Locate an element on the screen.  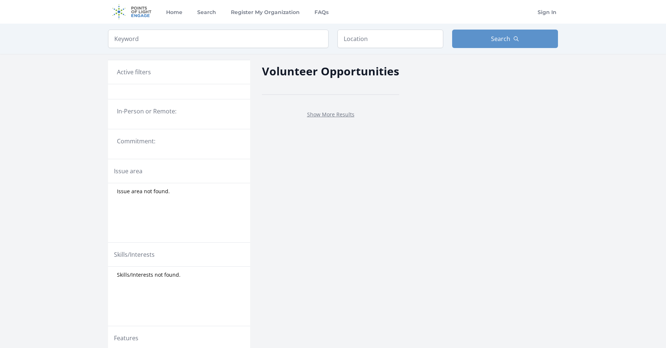
h2: Volunteer Opportunities is located at coordinates (330, 71).